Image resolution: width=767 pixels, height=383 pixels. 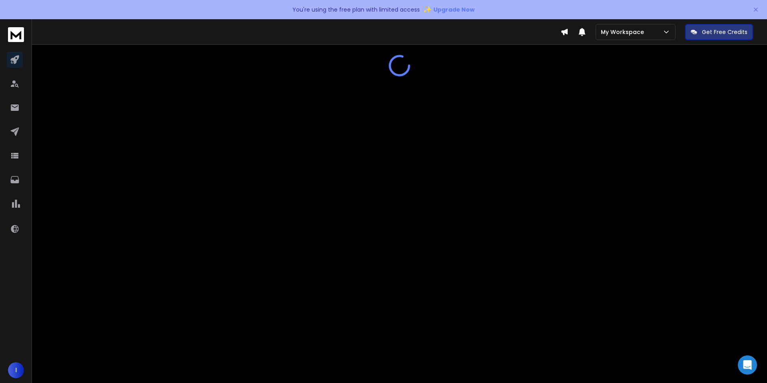 What do you see at coordinates (449, 10) in the screenshot?
I see `button: ✨Upgrade Now` at bounding box center [449, 10].